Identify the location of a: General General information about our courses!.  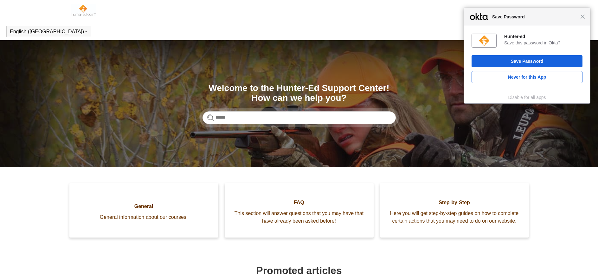
(144, 210).